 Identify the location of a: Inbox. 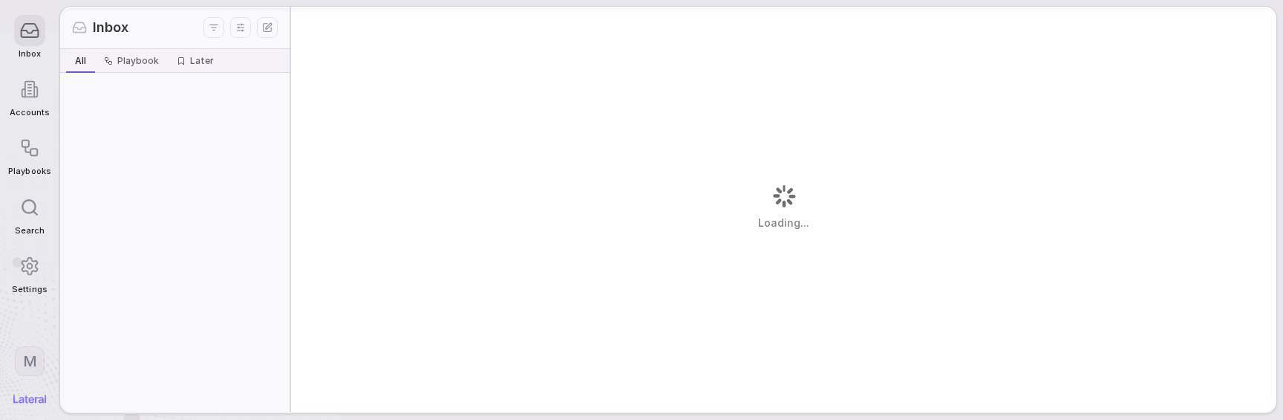
(29, 36).